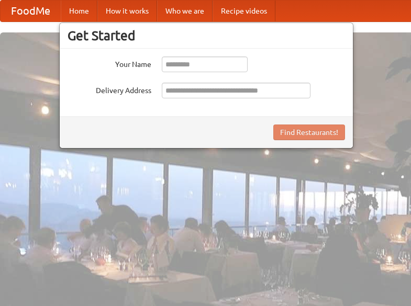  I want to click on button: Find Restaurants!, so click(309, 132).